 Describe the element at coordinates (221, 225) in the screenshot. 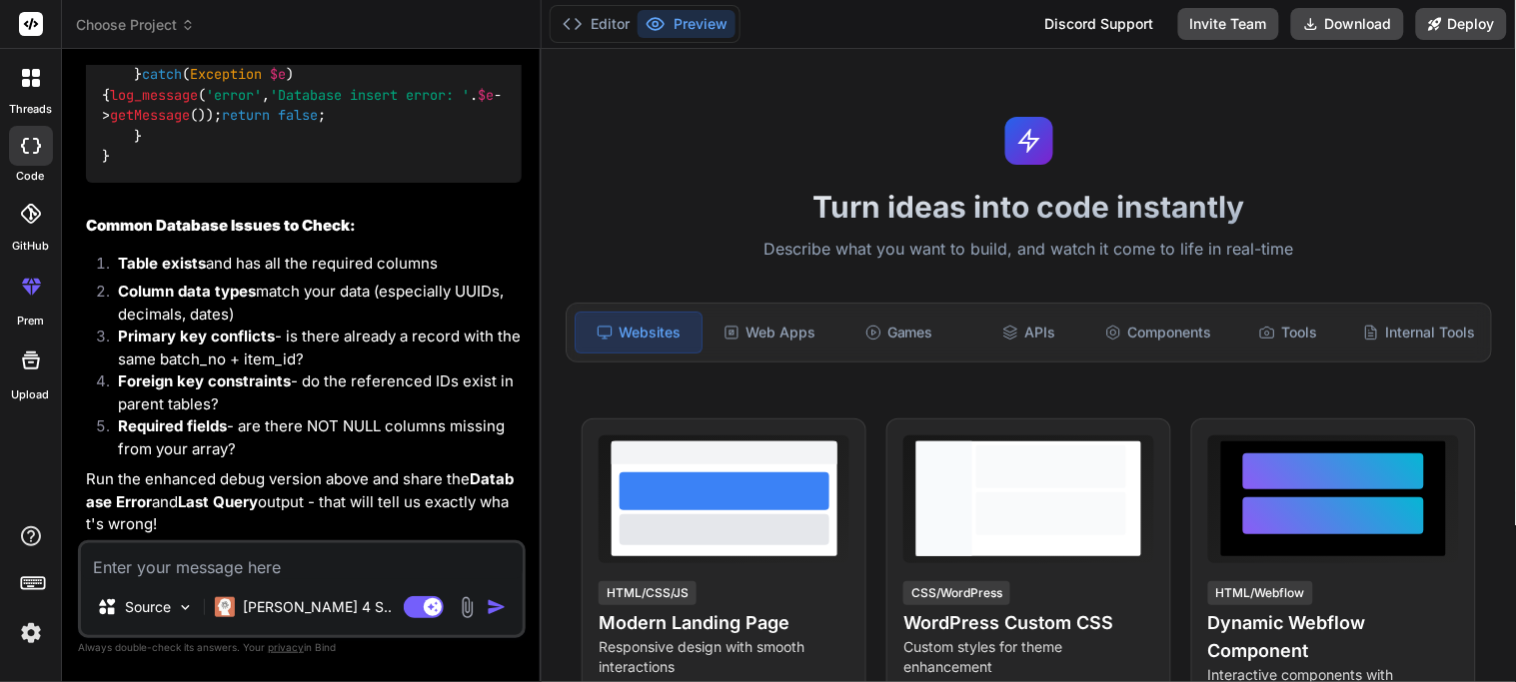

I see `strong: Common Database Issues to Check:` at that location.